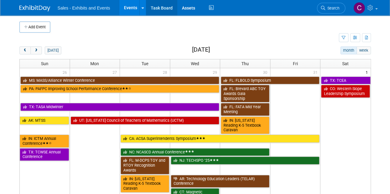 This screenshot has width=390, height=194. Describe the element at coordinates (145, 166) in the screenshot. I see `a: FL: M-DCPS TOY and RTOY Recognition Awards` at that location.